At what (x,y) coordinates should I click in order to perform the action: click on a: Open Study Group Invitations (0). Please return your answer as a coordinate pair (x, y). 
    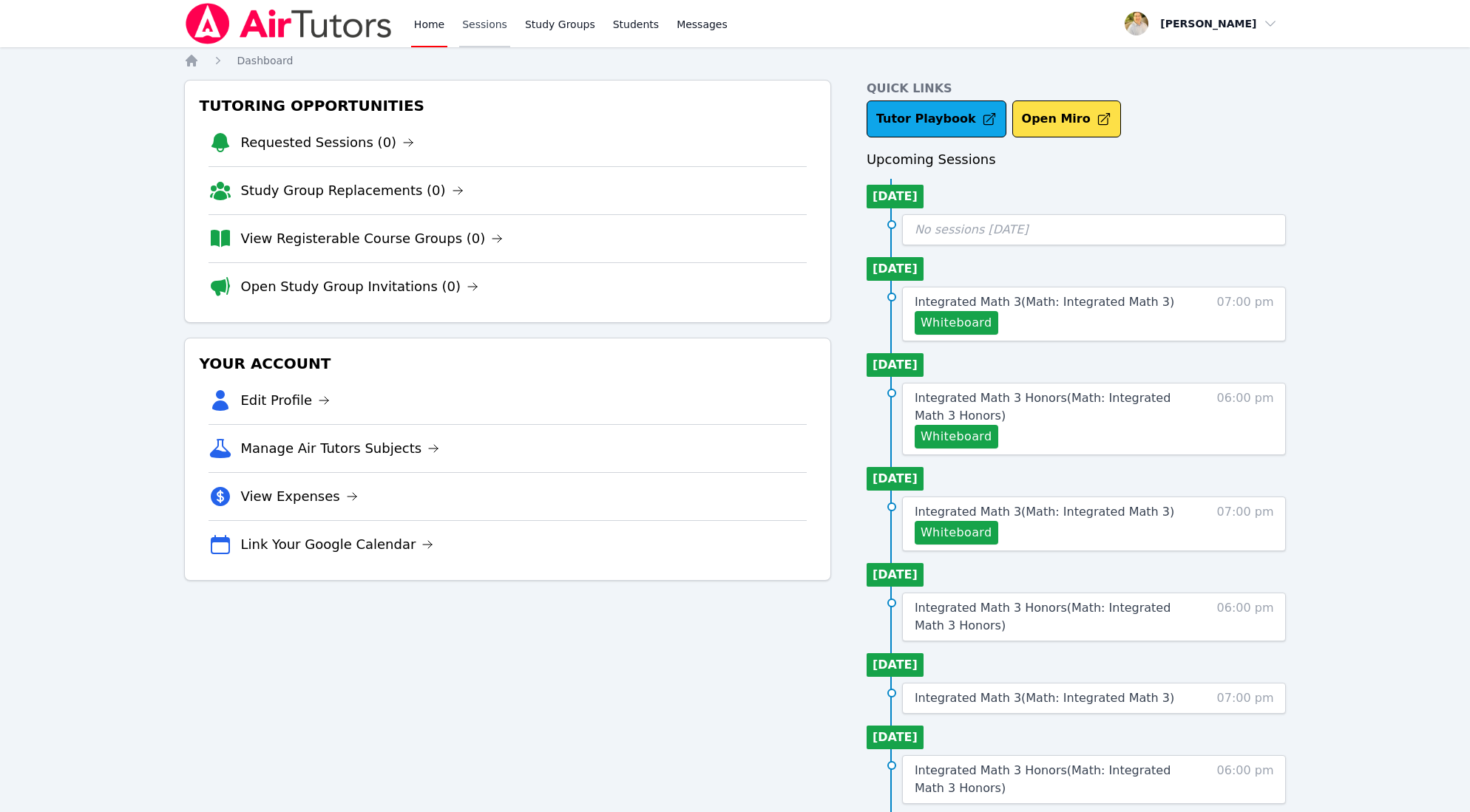
    Looking at the image, I should click on (360, 287).